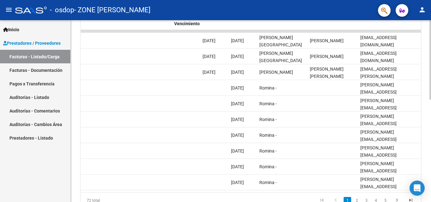 The image size is (431, 202). I want to click on span: - osdop, so click(62, 10).